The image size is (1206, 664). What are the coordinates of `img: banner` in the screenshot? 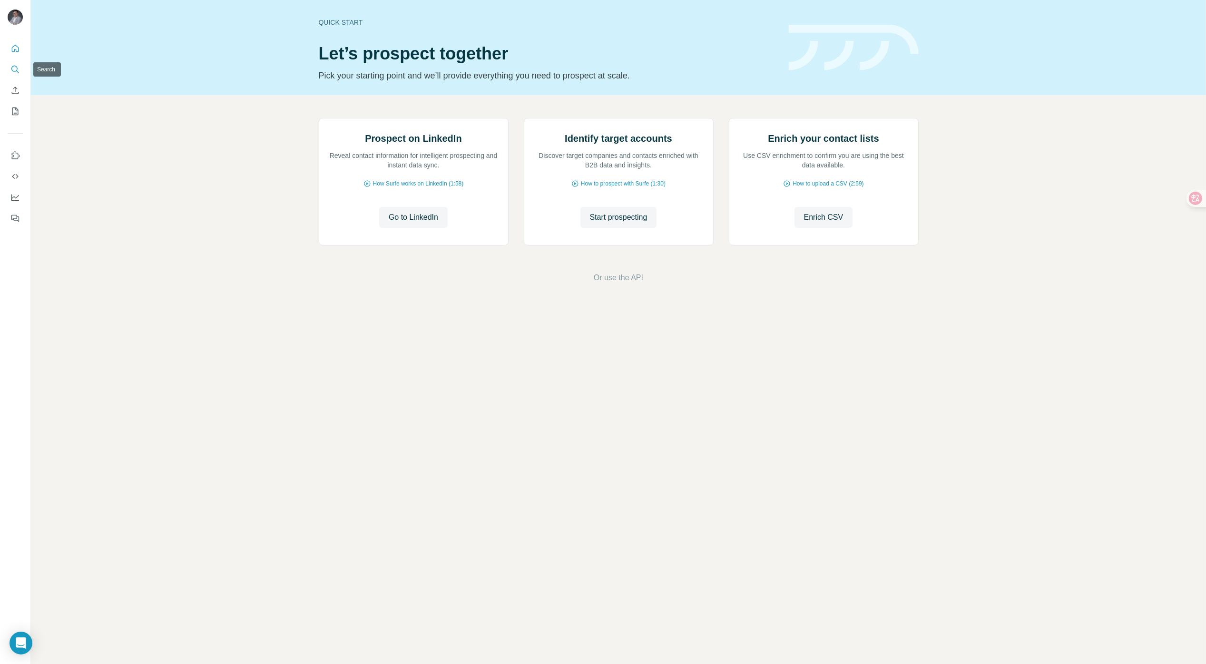 It's located at (853, 48).